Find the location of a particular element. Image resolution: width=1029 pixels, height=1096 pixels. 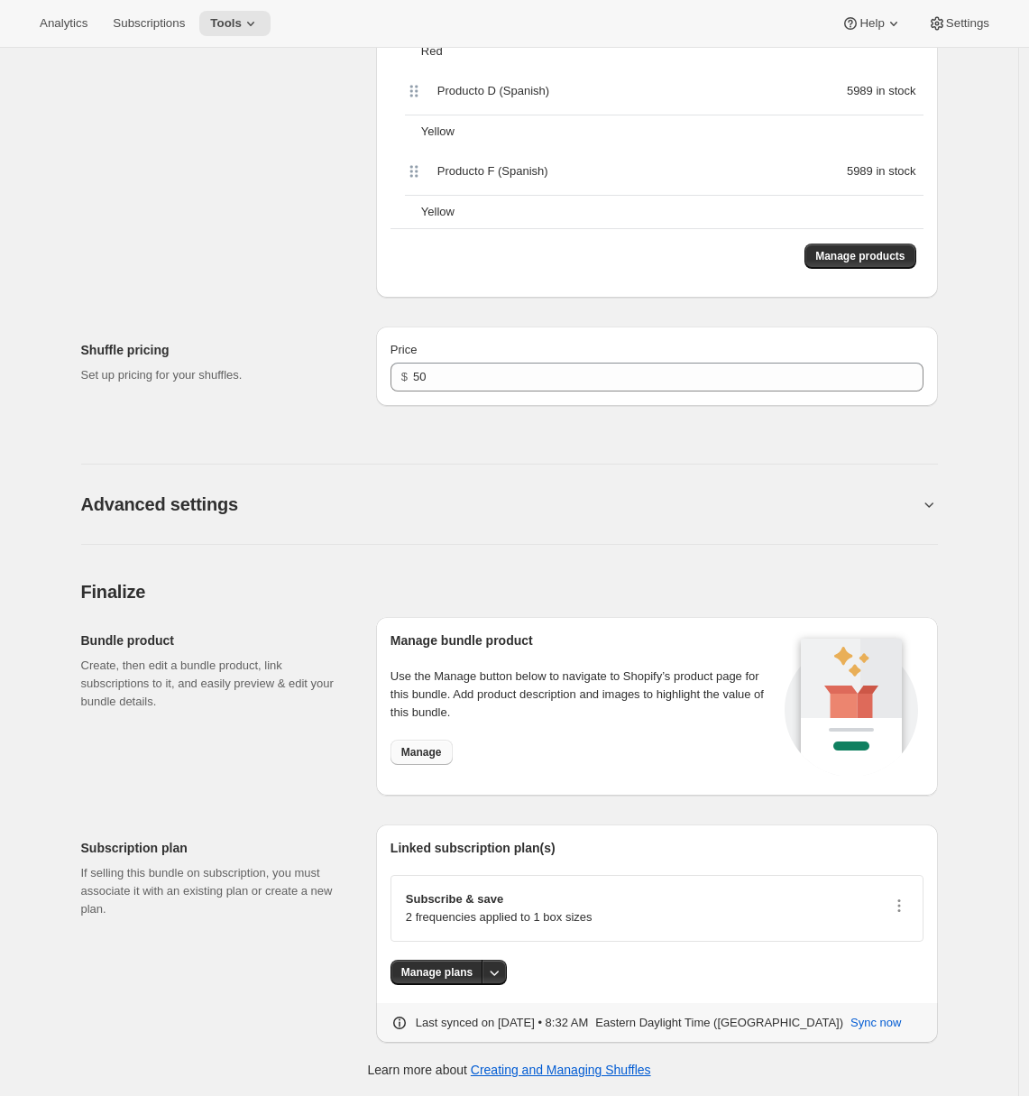

p: Create, then edit a bundle product, link subscriptions to it, and easily preview & edit your bund... is located at coordinates (214, 684).